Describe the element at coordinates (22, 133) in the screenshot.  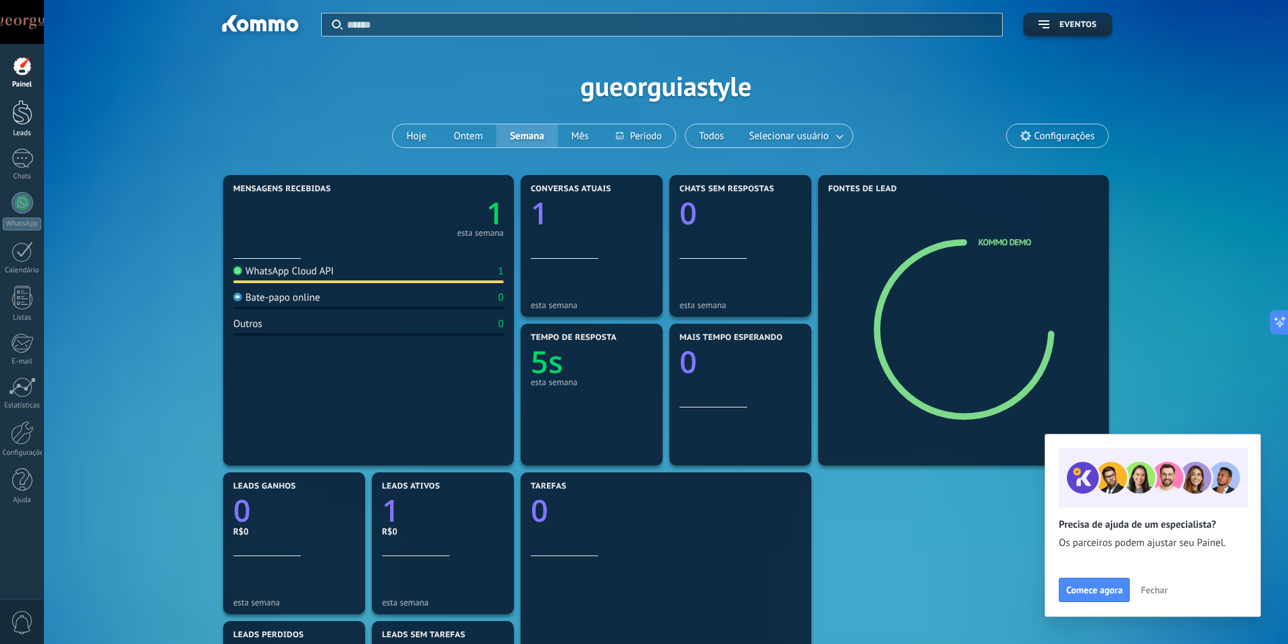
I see `div: Leads` at that location.